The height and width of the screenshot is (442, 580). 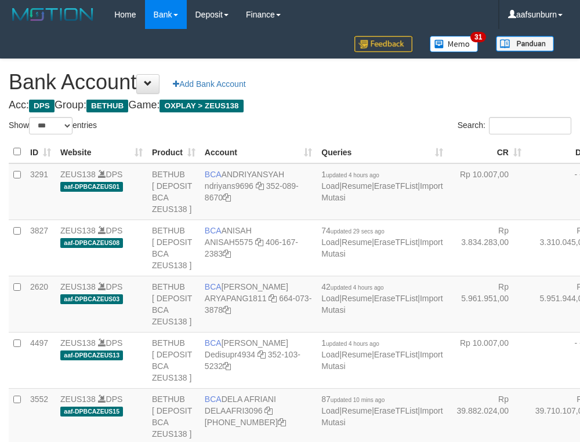 What do you see at coordinates (478, 37) in the screenshot?
I see `span: 31` at bounding box center [478, 37].